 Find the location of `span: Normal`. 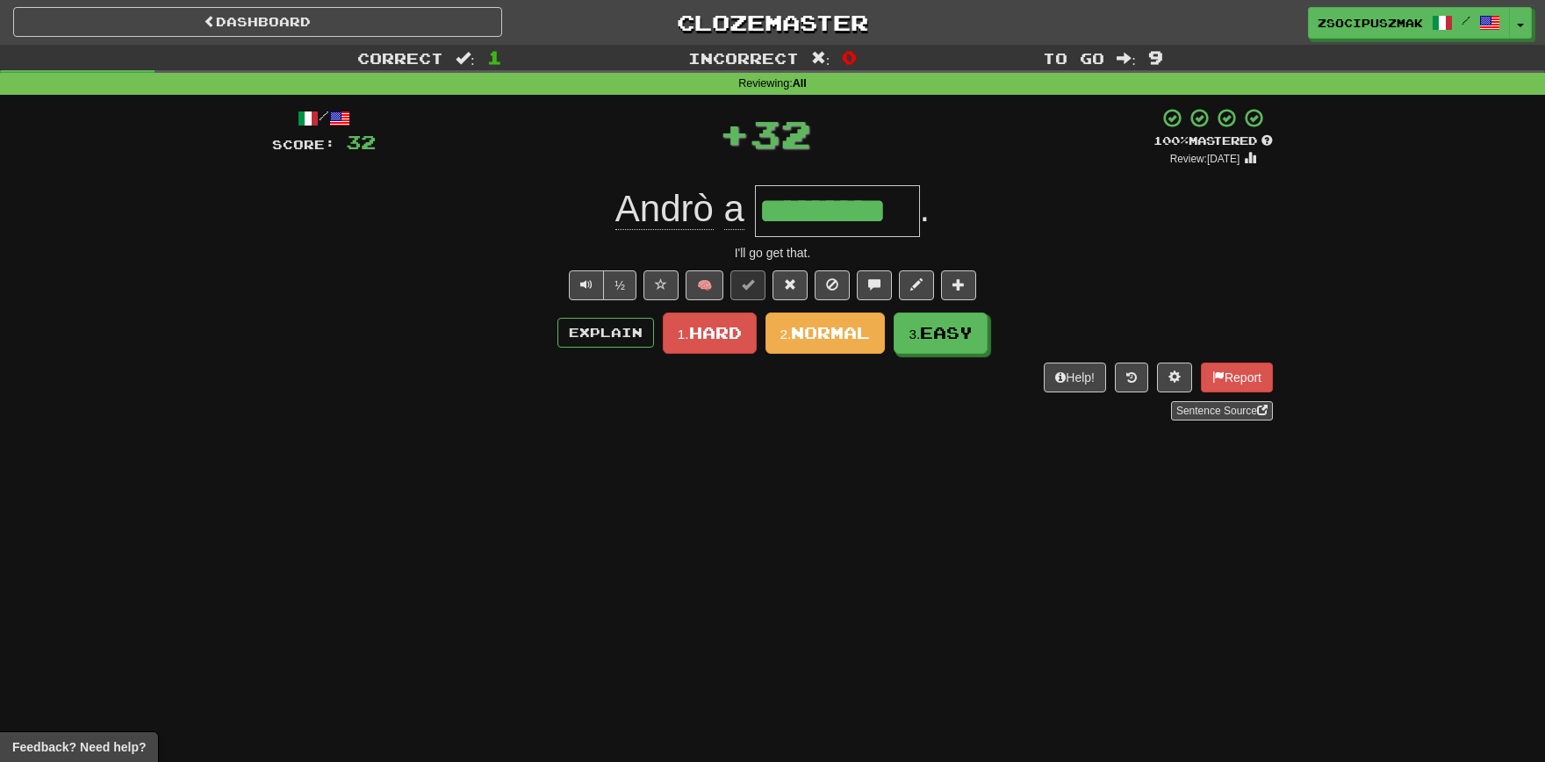

span: Normal is located at coordinates (830, 333).